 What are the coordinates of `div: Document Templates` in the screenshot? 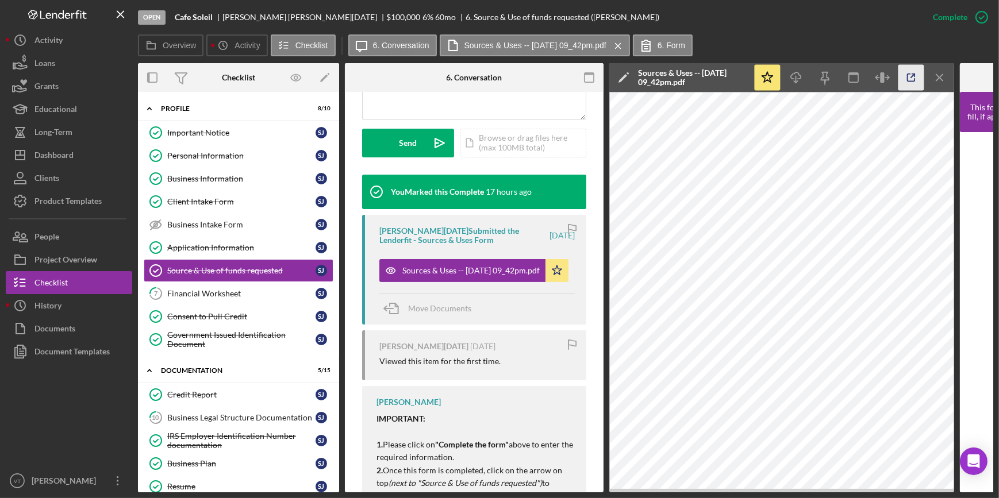 It's located at (72, 353).